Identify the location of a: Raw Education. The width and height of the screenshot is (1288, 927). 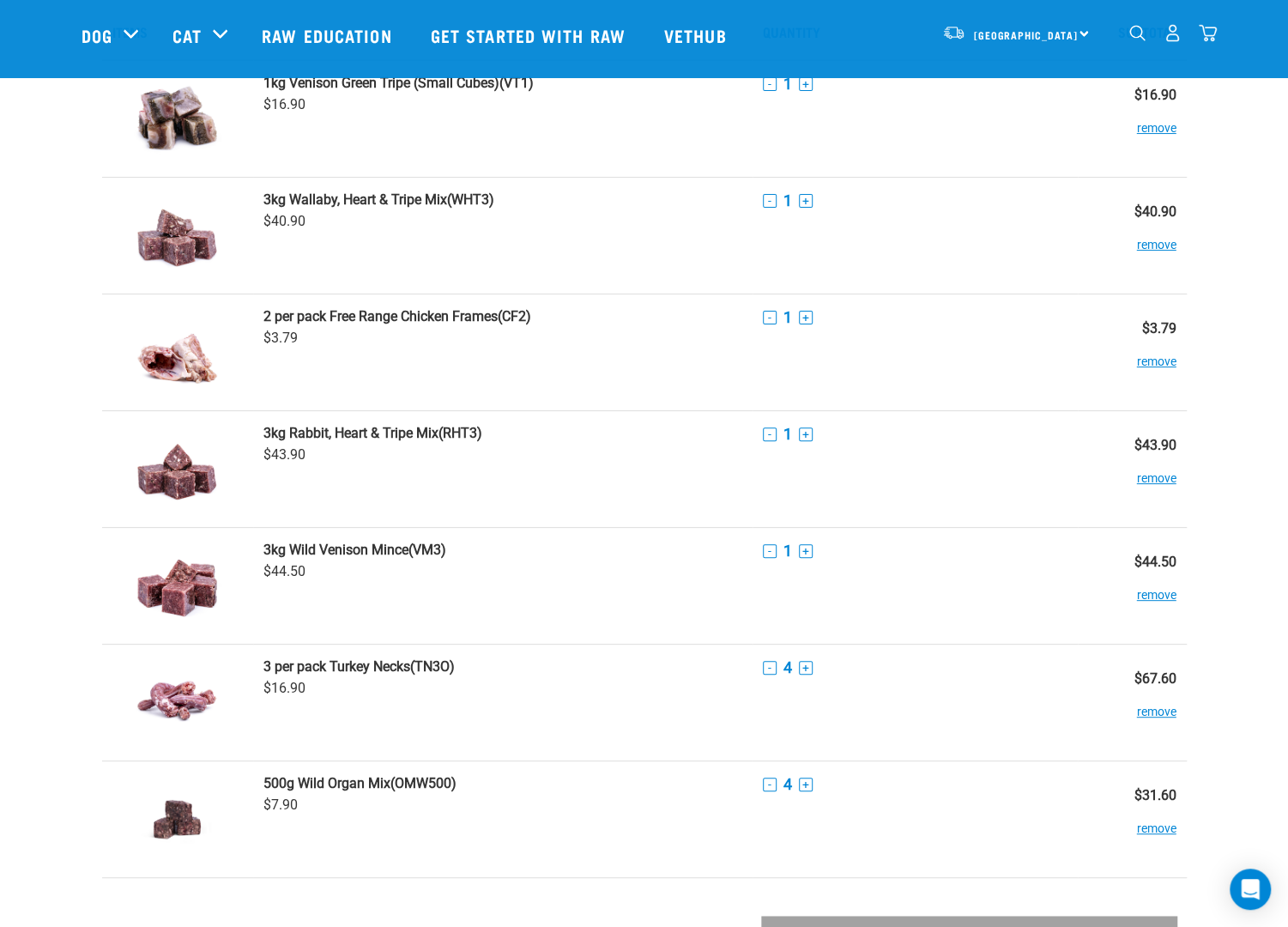
(329, 35).